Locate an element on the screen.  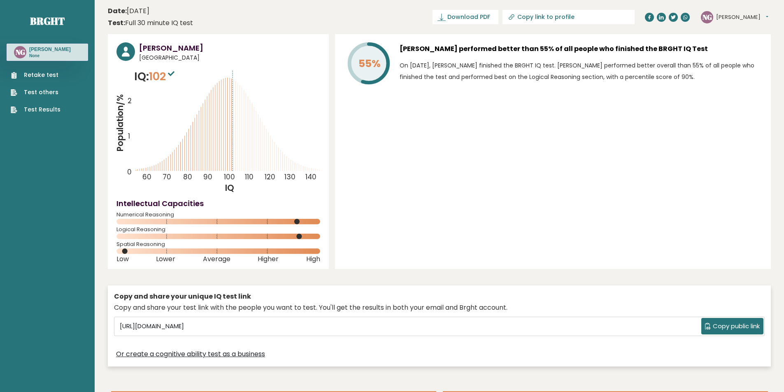
div: Copy and share your unique IQ test link is located at coordinates (439, 297).